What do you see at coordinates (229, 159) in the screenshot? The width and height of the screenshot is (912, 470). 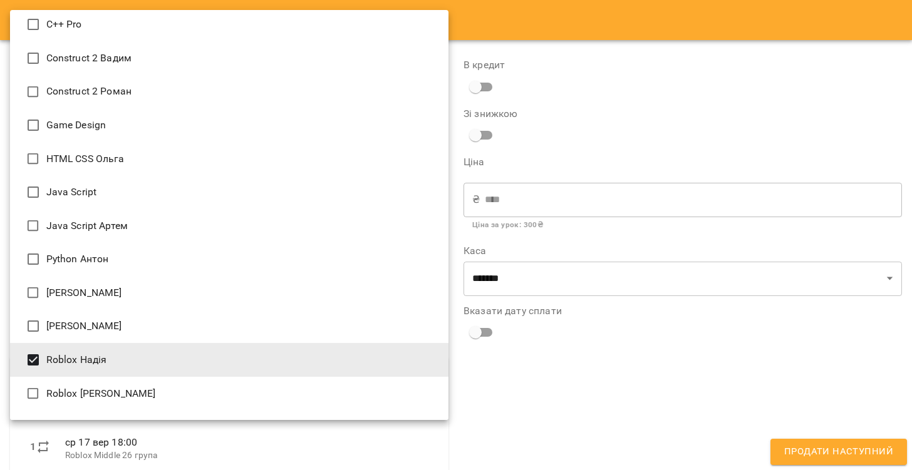 I see `li: HTML CSS Ольга` at bounding box center [229, 159].